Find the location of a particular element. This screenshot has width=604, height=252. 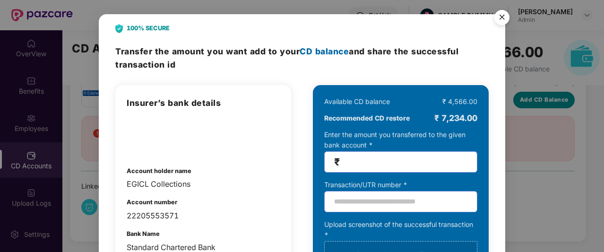

b: Account holder name is located at coordinates (159, 171).